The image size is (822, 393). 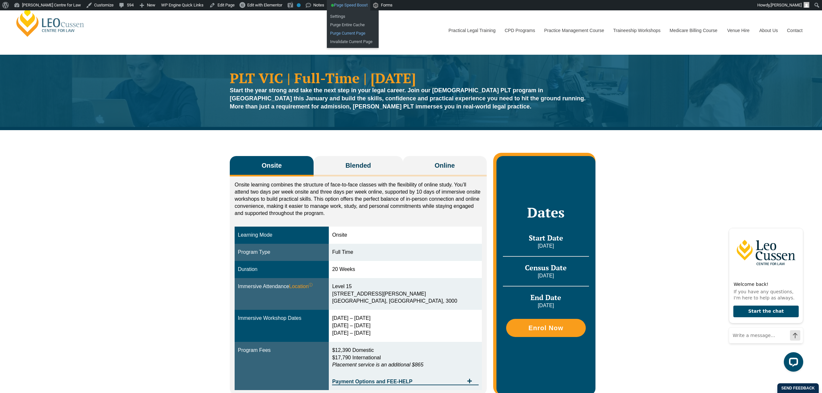 What do you see at coordinates (546, 212) in the screenshot?
I see `h2: Dates` at bounding box center [546, 212].